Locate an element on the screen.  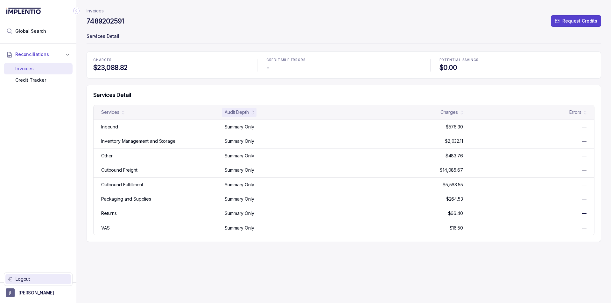
div: Invoices is located at coordinates (38, 69).